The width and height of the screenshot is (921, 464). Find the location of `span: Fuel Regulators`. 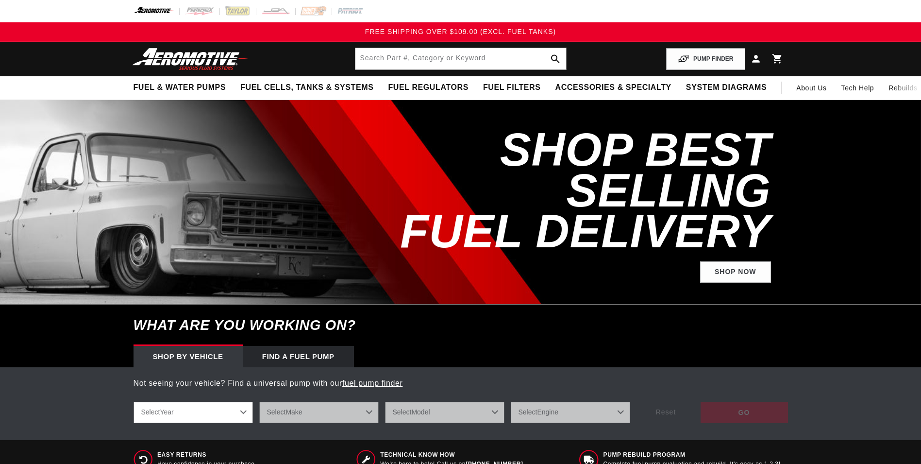

span: Fuel Regulators is located at coordinates (428, 87).